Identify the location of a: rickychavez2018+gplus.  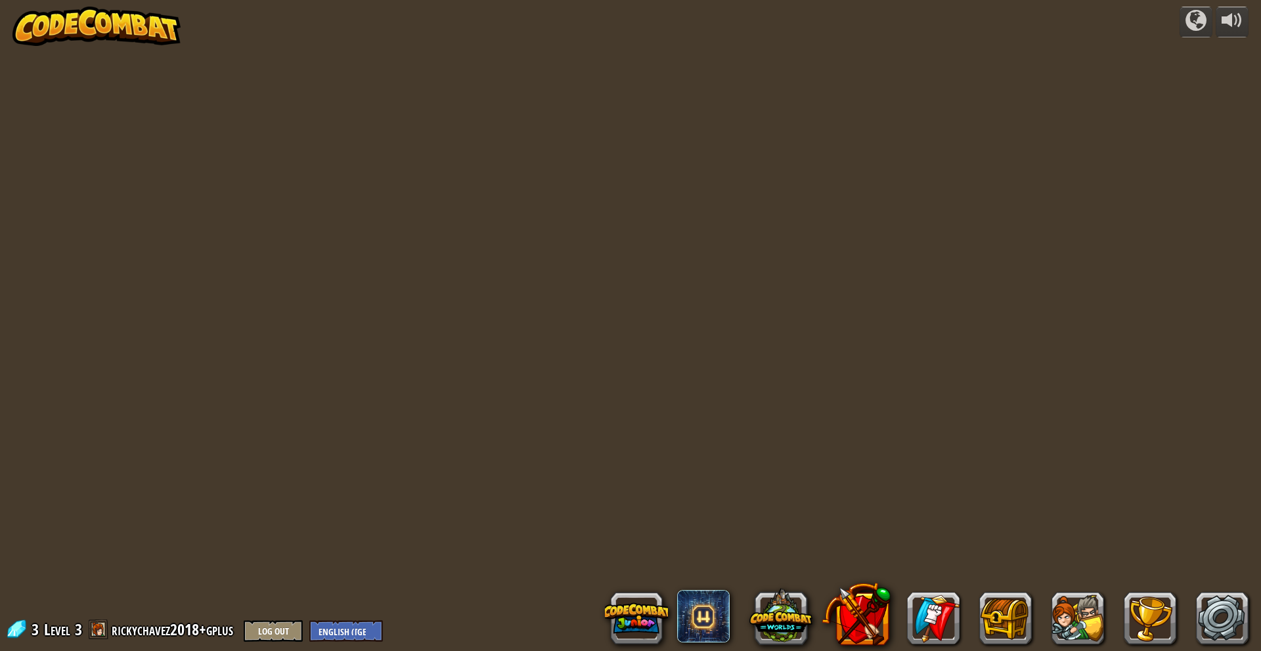
(174, 630).